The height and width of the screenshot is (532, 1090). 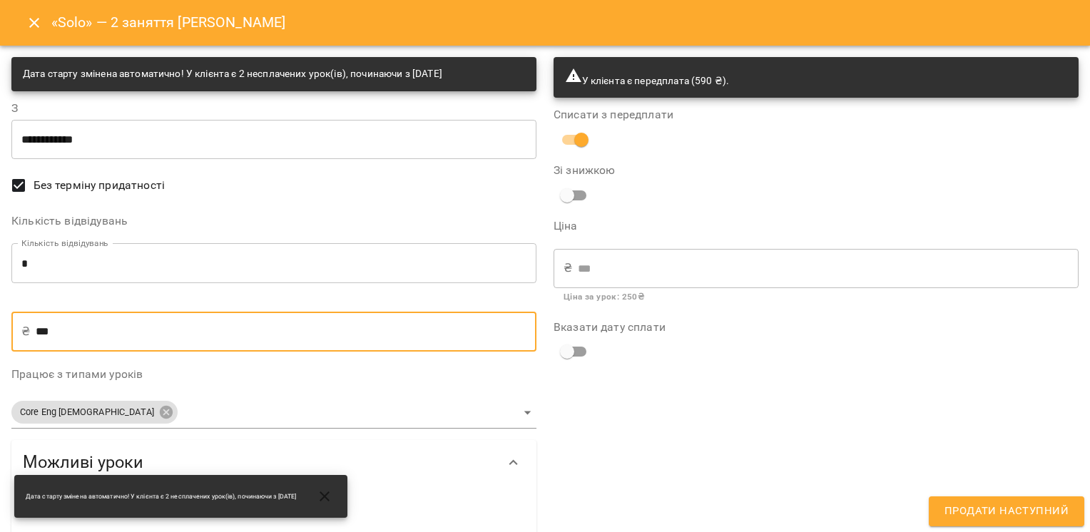 I want to click on label: Кількість відвідувань, so click(x=274, y=221).